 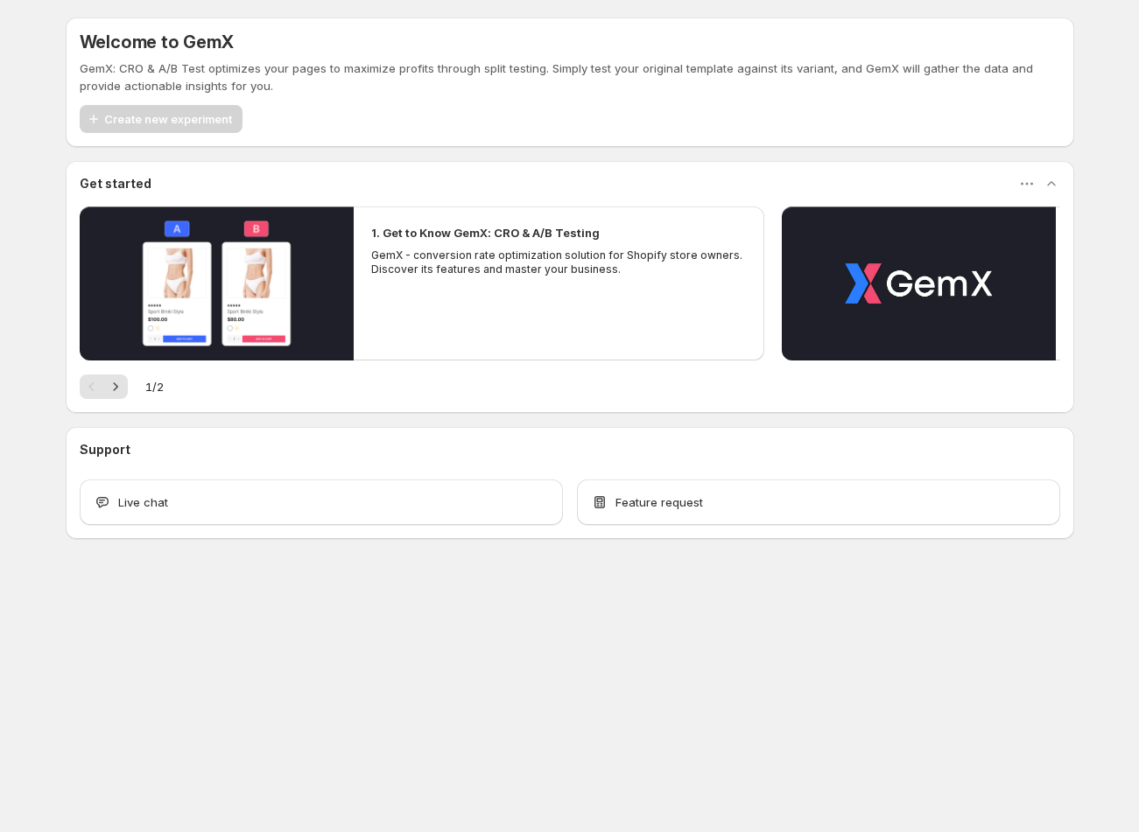 I want to click on button: Next, so click(x=116, y=387).